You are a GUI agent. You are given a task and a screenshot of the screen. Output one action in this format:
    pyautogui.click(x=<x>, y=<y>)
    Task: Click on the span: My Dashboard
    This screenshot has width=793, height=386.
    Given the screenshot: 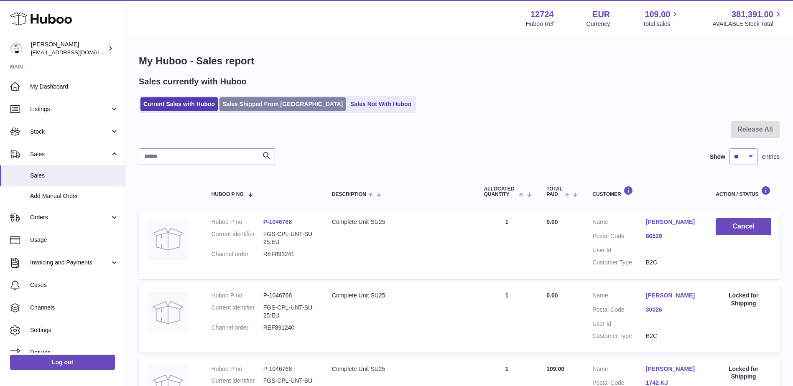 What is the action you would take?
    pyautogui.click(x=74, y=86)
    